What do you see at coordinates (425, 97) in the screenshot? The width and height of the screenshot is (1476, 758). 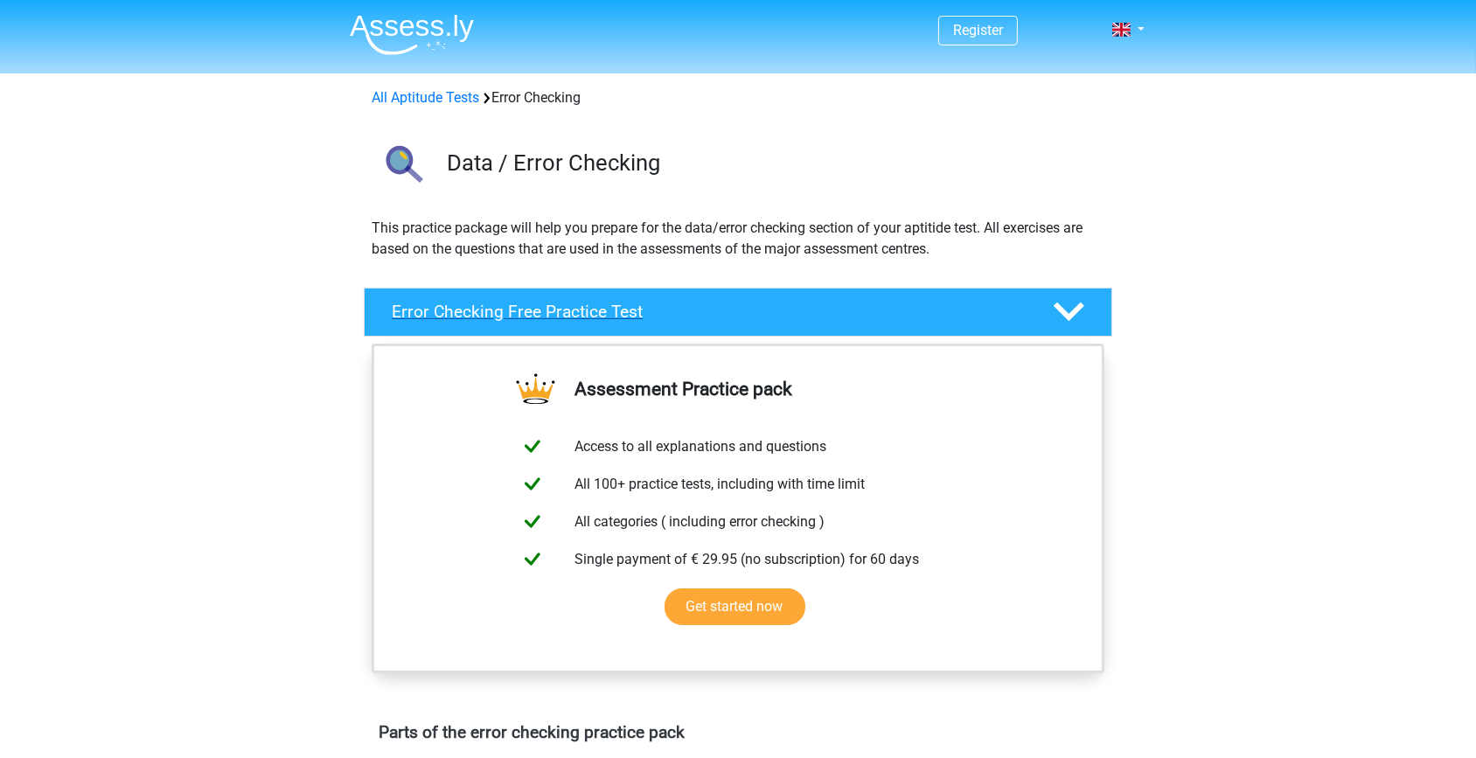 I see `a: All Aptitude Tests` at bounding box center [425, 97].